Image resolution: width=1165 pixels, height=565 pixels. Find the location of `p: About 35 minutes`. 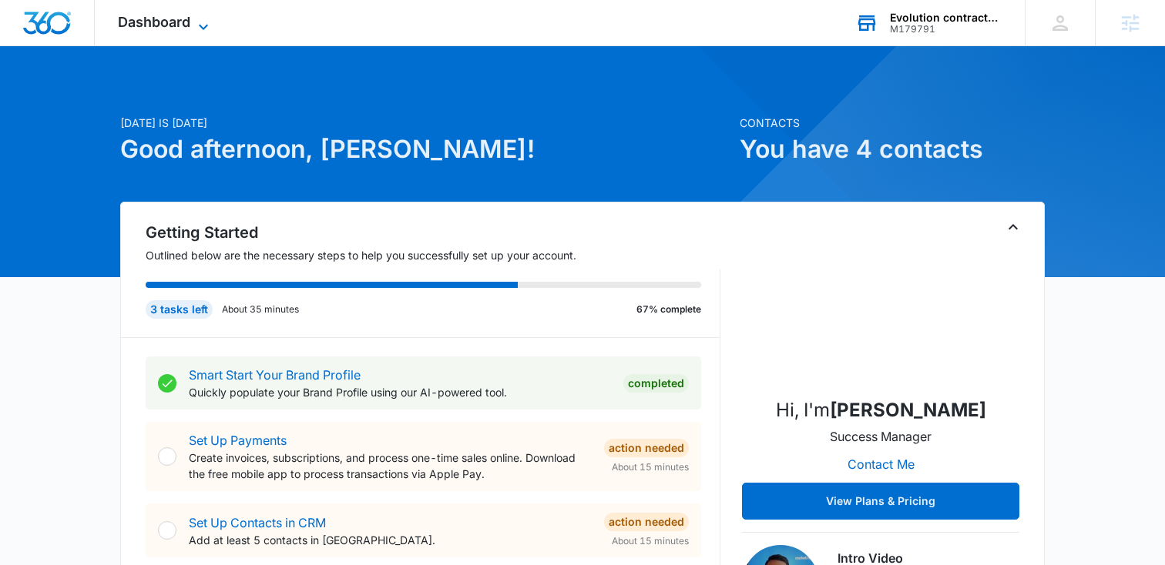

p: About 35 minutes is located at coordinates (260, 310).